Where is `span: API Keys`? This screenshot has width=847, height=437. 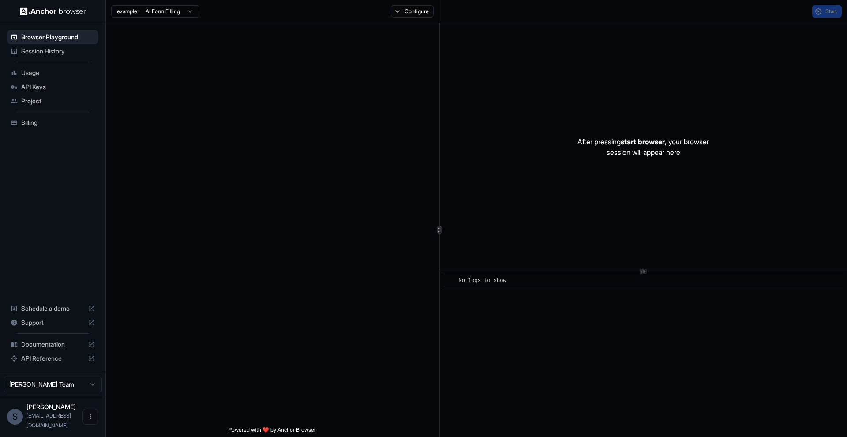 span: API Keys is located at coordinates (58, 87).